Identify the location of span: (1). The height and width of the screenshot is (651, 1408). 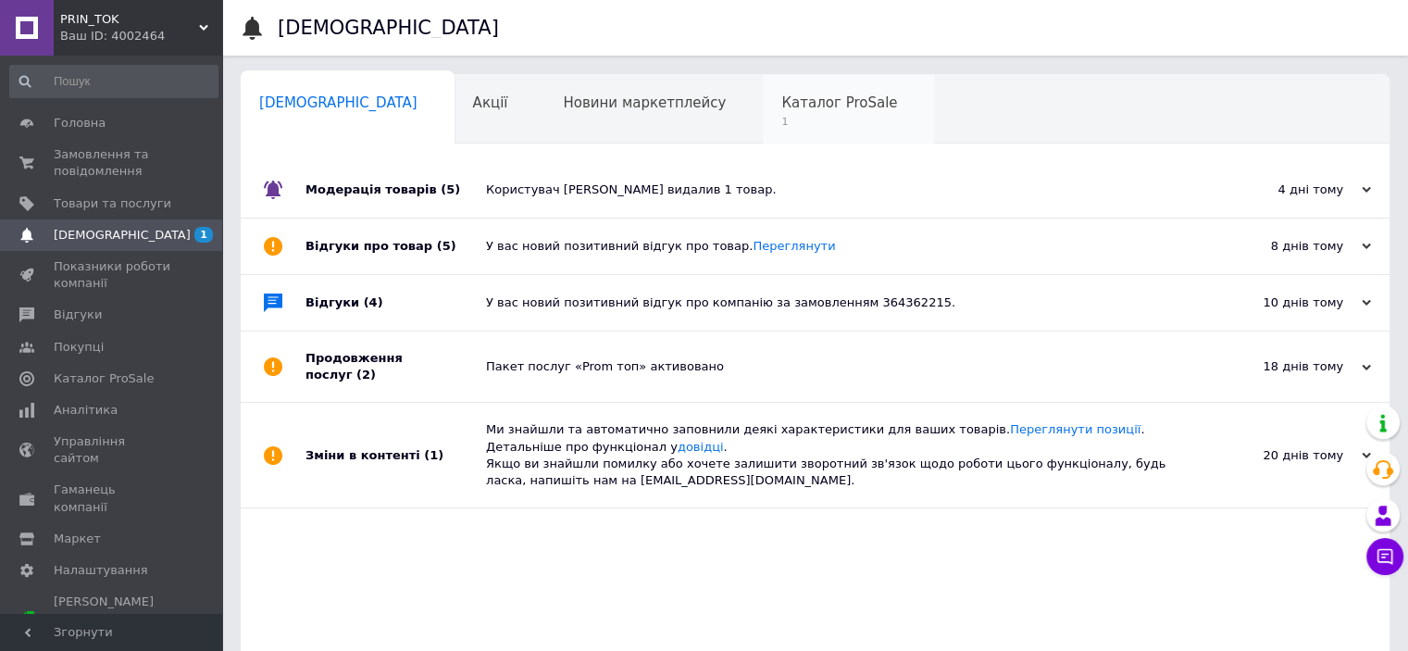
(433, 454).